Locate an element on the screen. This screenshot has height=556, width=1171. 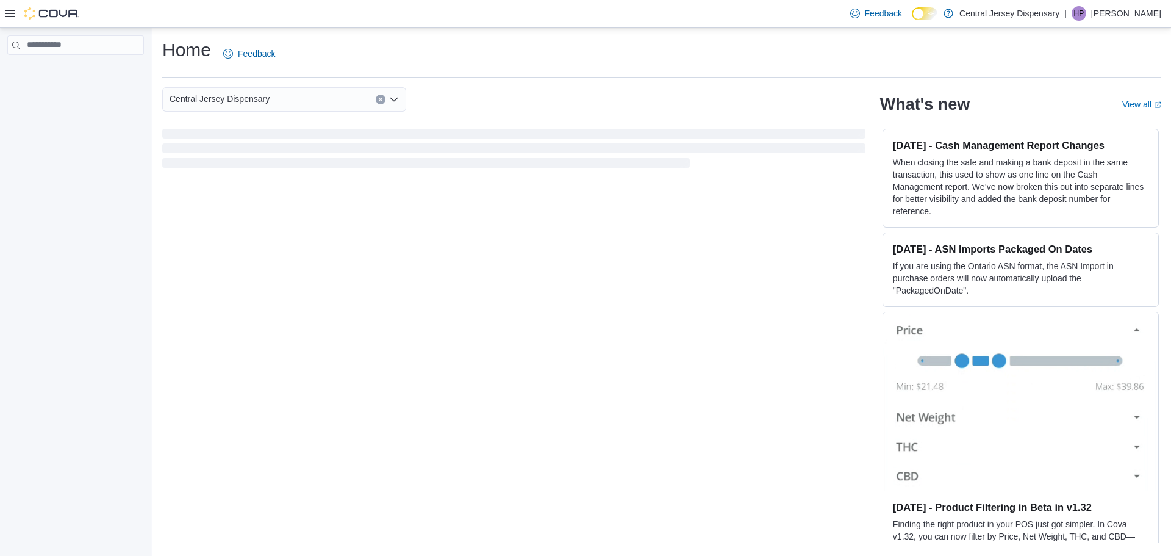
button: Clear input is located at coordinates (381, 99).